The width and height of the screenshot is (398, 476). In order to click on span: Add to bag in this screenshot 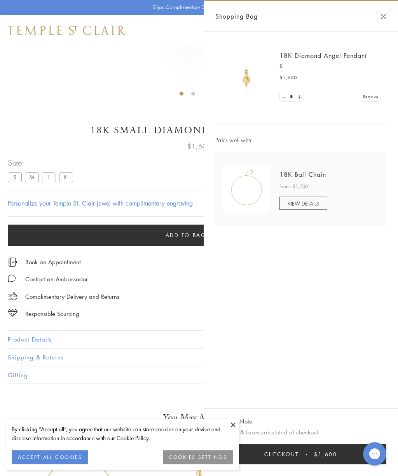, I will do `click(186, 235)`.